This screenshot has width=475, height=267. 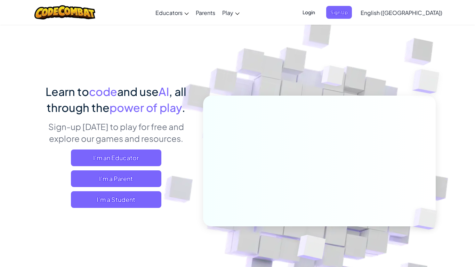 I want to click on button: I'm a Student, so click(x=116, y=200).